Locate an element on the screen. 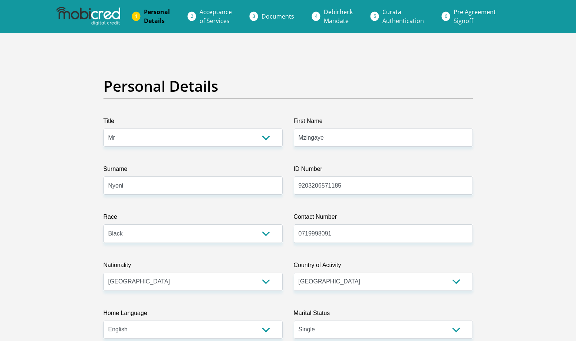 The image size is (576, 341). a: Acceptanceof Services is located at coordinates (216, 16).